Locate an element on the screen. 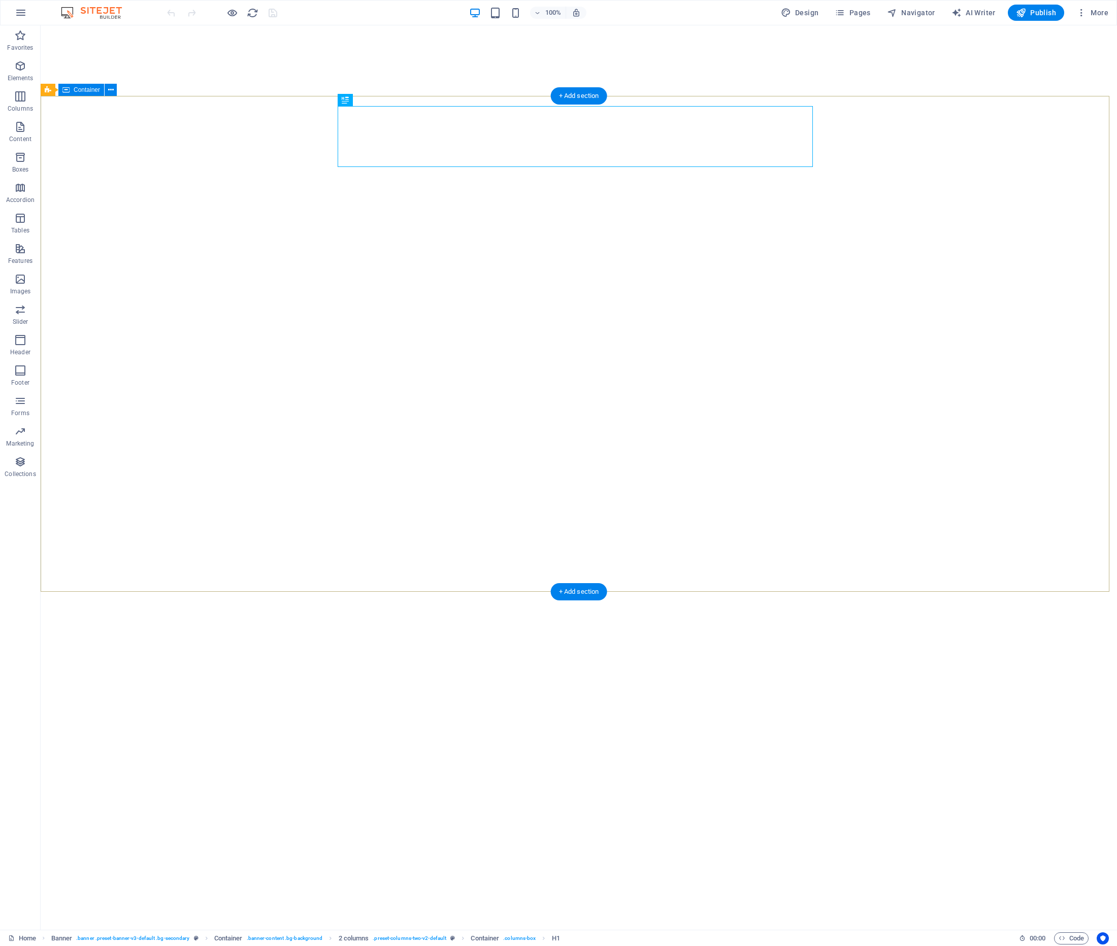  span: Code is located at coordinates (1071, 939).